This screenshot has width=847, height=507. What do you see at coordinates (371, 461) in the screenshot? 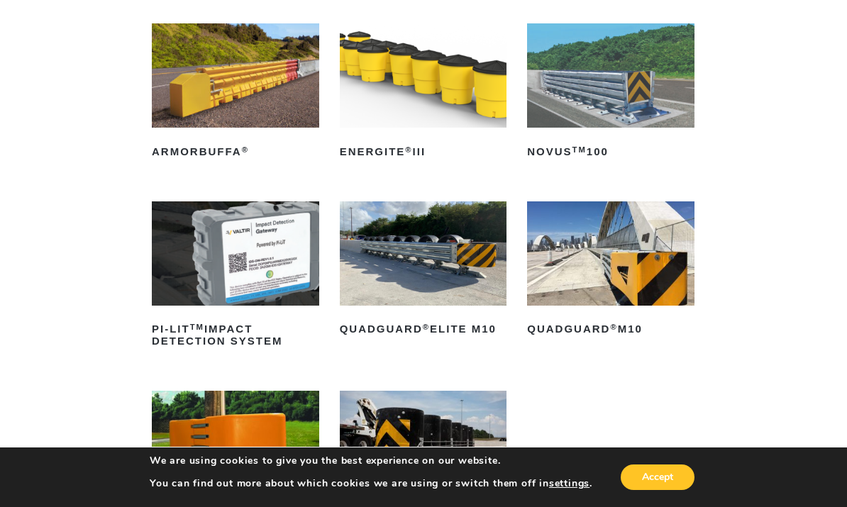
I see `p: We are using cookies to give you the best experience on our website.` at bounding box center [371, 461].